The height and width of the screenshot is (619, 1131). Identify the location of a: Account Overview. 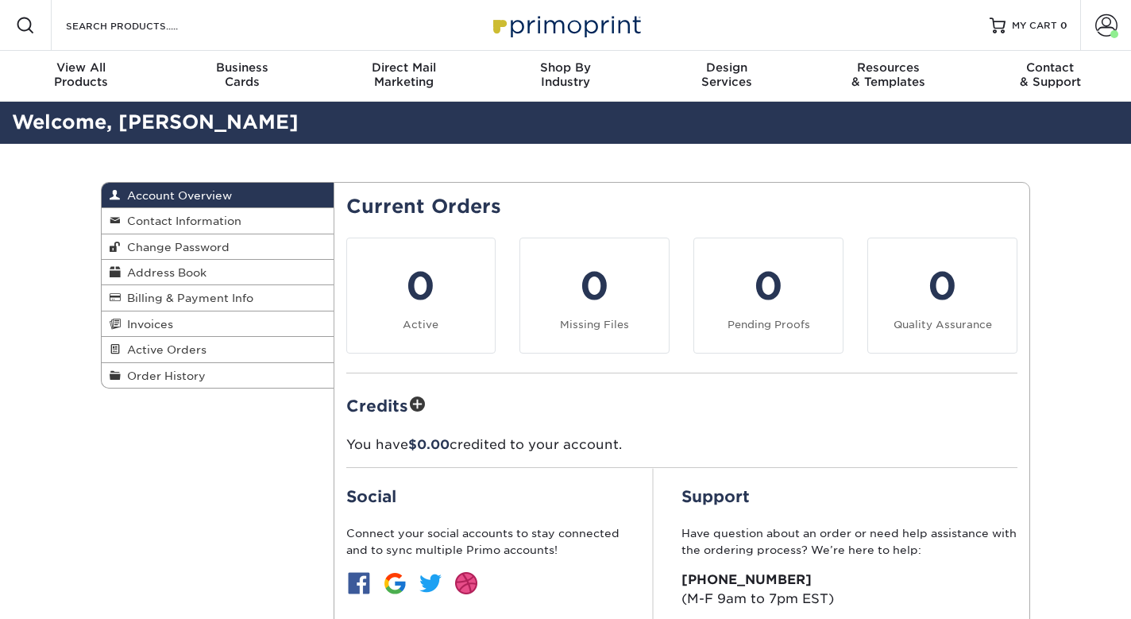
(218, 195).